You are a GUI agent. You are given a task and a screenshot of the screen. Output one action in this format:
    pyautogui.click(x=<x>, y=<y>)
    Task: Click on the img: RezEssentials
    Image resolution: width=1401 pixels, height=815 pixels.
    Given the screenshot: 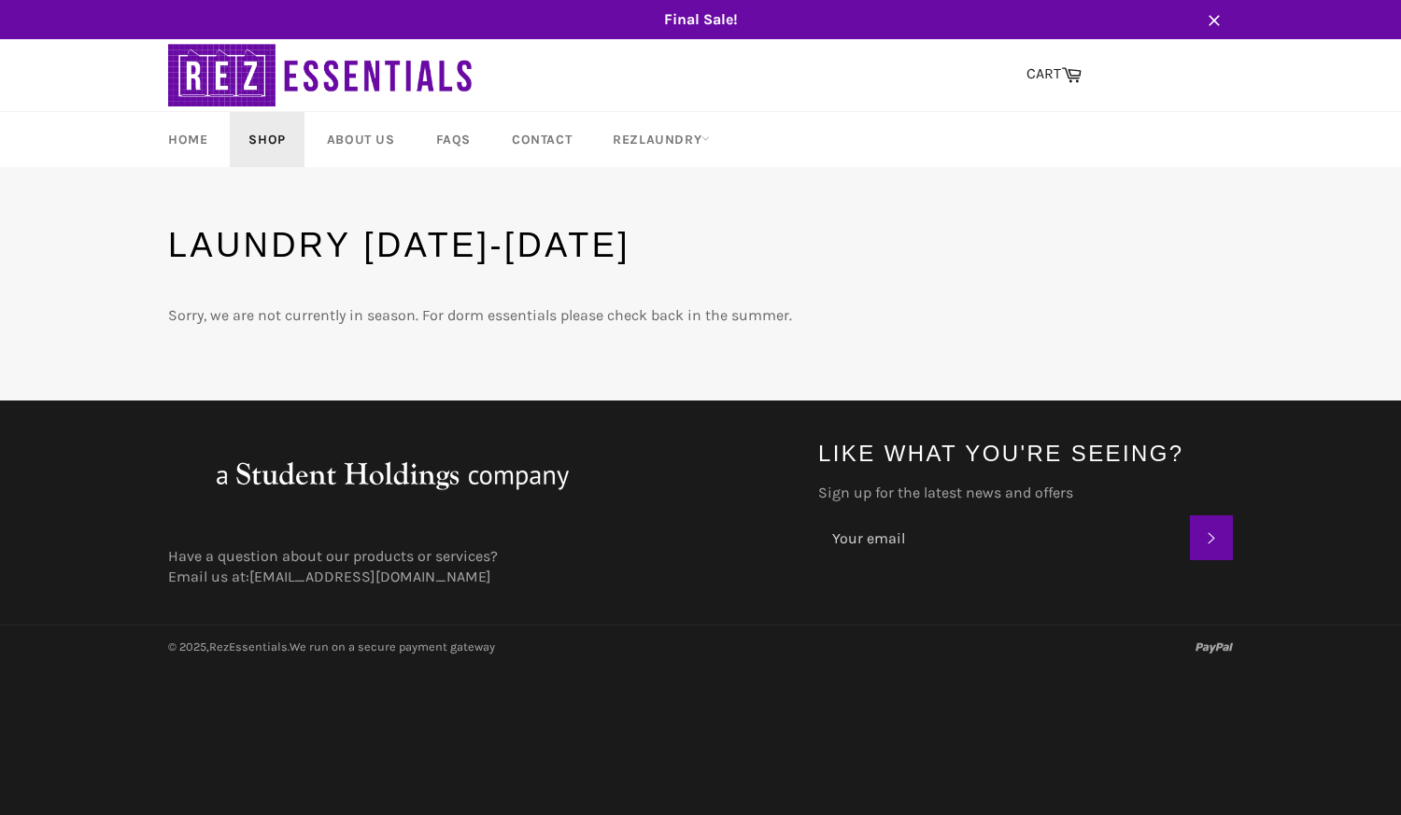 What is the action you would take?
    pyautogui.click(x=322, y=75)
    